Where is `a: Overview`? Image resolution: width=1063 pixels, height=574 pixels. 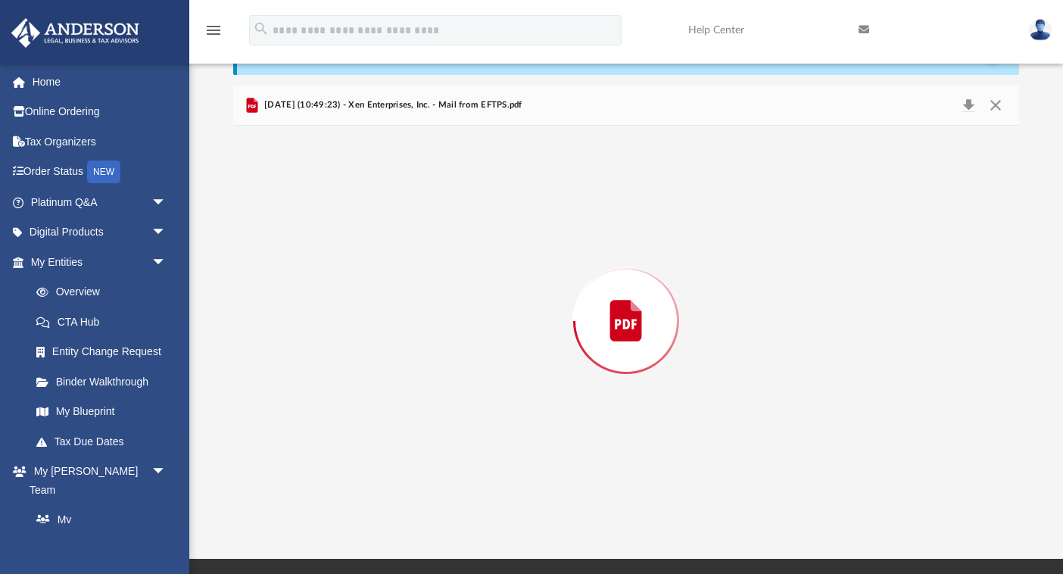
a: Overview is located at coordinates (105, 292).